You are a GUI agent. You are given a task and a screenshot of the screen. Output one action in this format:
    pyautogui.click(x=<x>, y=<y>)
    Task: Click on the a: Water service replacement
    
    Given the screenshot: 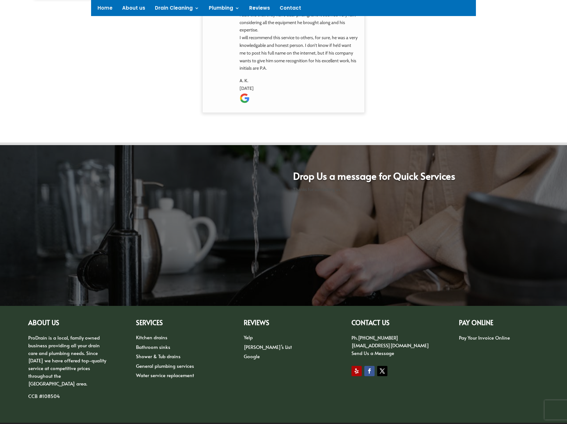 What is the action you would take?
    pyautogui.click(x=165, y=375)
    